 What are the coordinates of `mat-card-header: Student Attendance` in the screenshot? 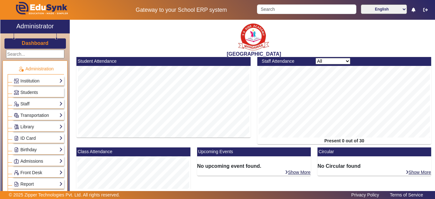 It's located at (163, 61).